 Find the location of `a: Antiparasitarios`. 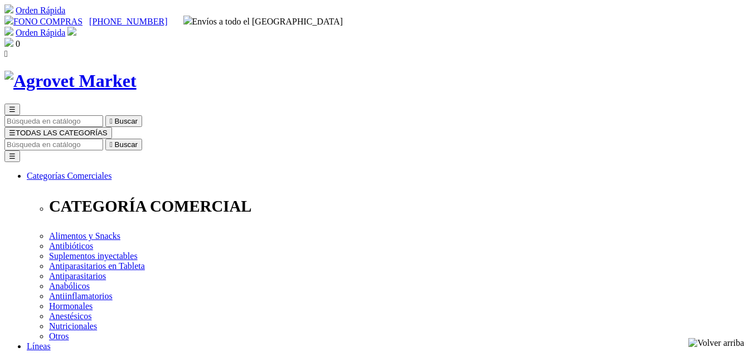

a: Antiparasitarios is located at coordinates (77, 276).